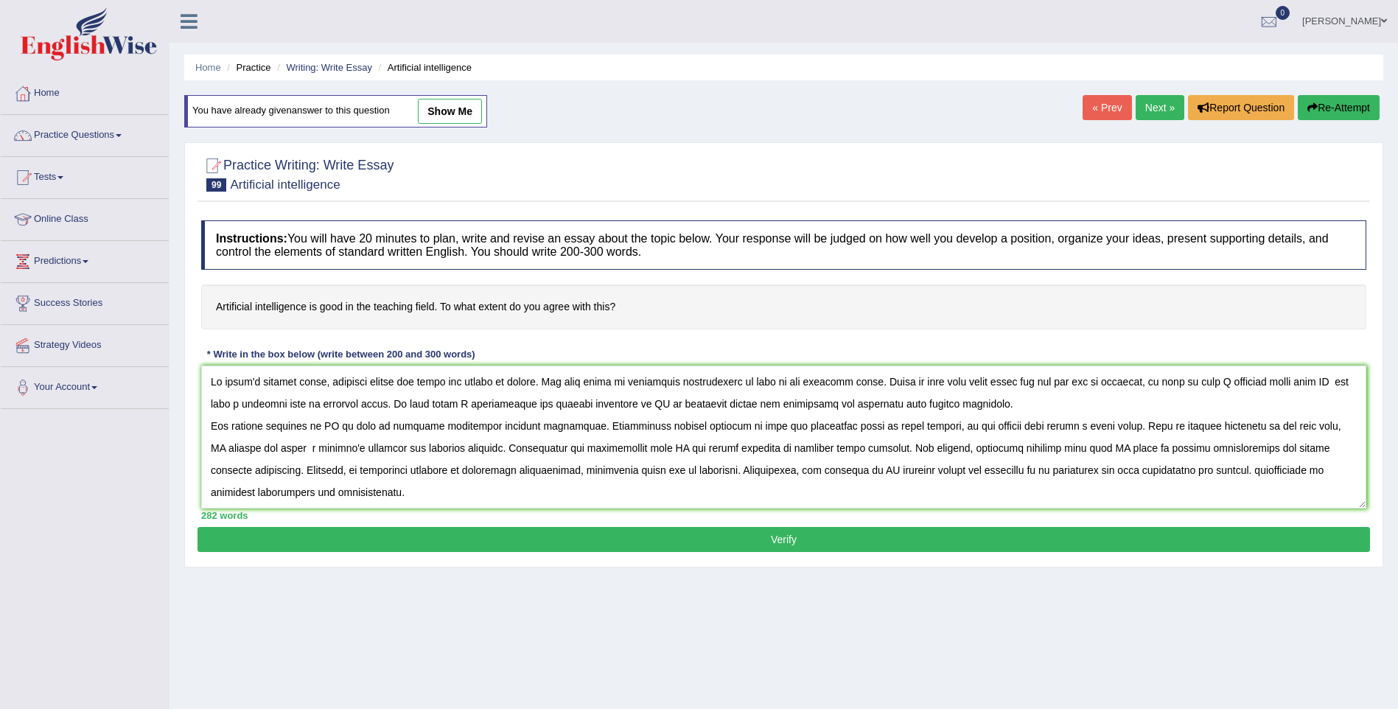 Image resolution: width=1398 pixels, height=709 pixels. Describe the element at coordinates (285, 184) in the screenshot. I see `small: Artificial intelligence` at that location.